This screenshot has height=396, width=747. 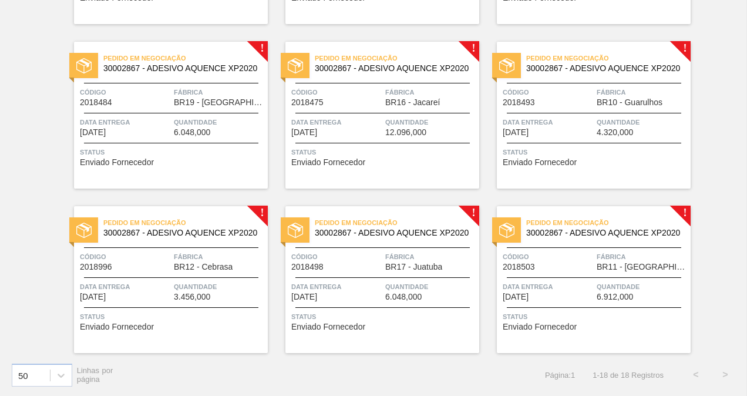 What do you see at coordinates (414, 267) in the screenshot?
I see `span: BR17 - Juatuba` at bounding box center [414, 267].